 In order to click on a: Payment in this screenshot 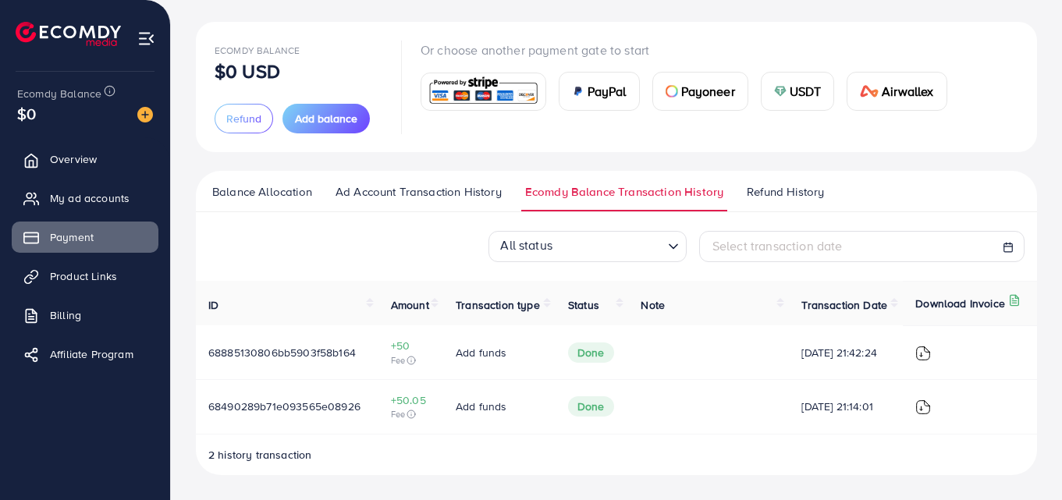, I will do `click(85, 237)`.